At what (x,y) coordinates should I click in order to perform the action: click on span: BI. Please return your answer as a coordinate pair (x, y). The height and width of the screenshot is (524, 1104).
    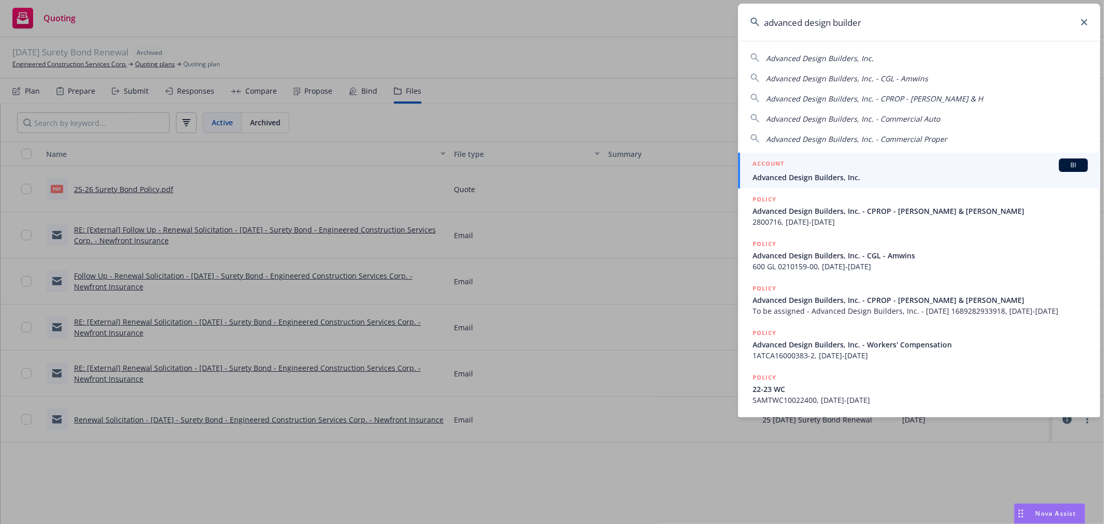
    Looking at the image, I should click on (1074, 165).